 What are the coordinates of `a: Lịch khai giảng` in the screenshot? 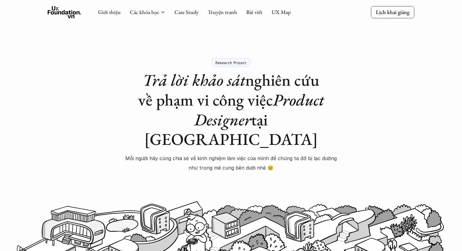 It's located at (392, 12).